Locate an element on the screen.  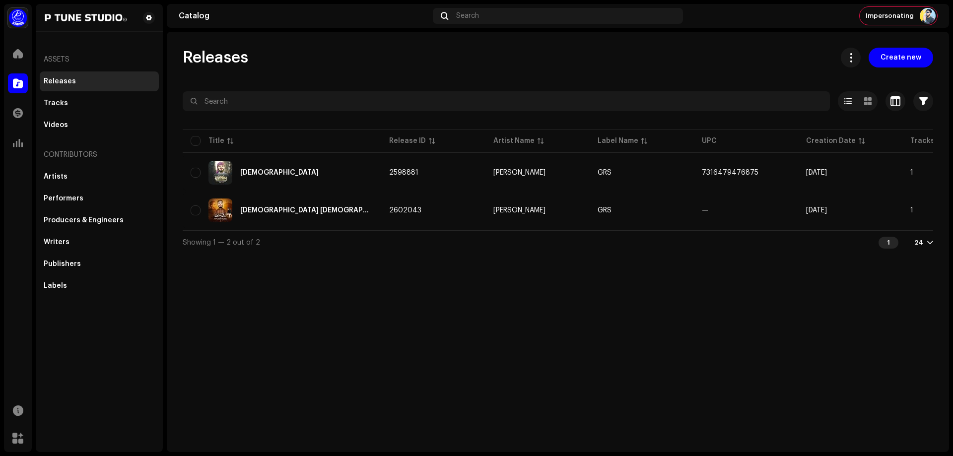
div: Artists is located at coordinates (56, 177).